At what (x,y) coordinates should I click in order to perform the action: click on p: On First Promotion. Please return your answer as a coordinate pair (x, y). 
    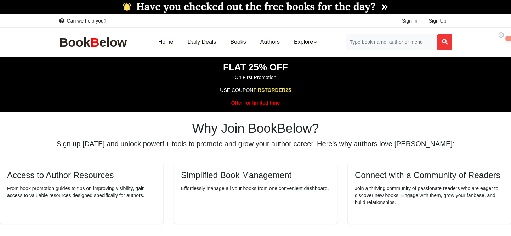
    Looking at the image, I should click on (255, 78).